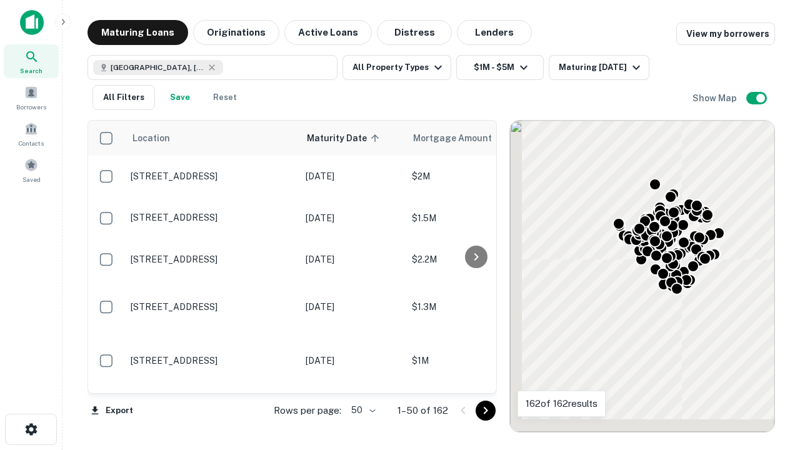 The image size is (800, 450). I want to click on button: $1M - $5M, so click(500, 67).